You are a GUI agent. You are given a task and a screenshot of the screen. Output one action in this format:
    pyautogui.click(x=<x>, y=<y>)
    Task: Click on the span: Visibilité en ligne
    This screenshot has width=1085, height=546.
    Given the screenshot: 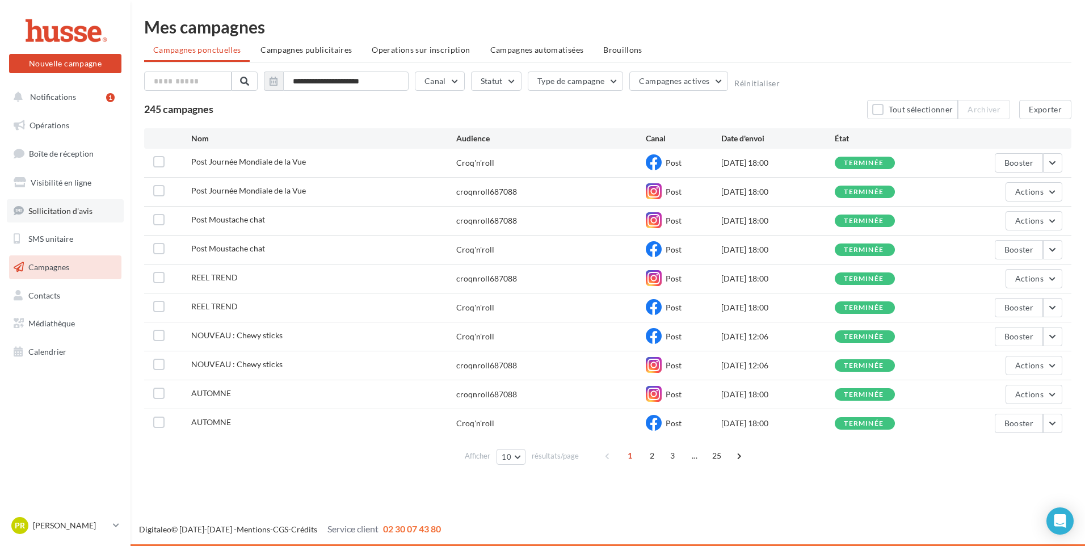 What is the action you would take?
    pyautogui.click(x=61, y=182)
    